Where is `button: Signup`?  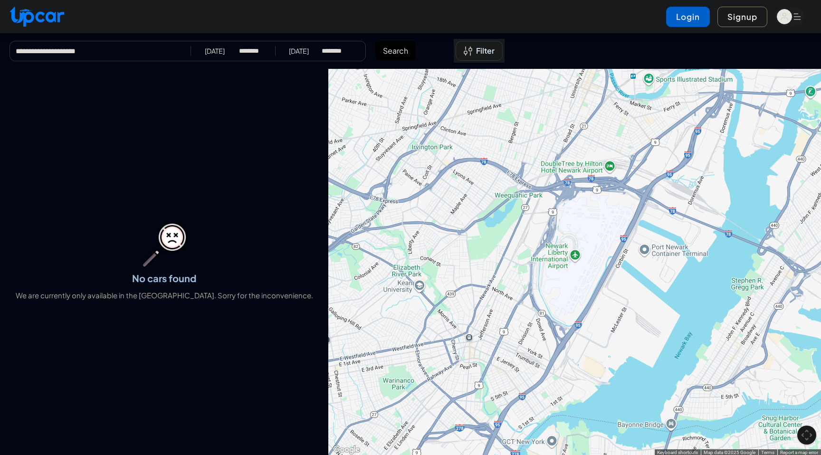 button: Signup is located at coordinates (742, 17).